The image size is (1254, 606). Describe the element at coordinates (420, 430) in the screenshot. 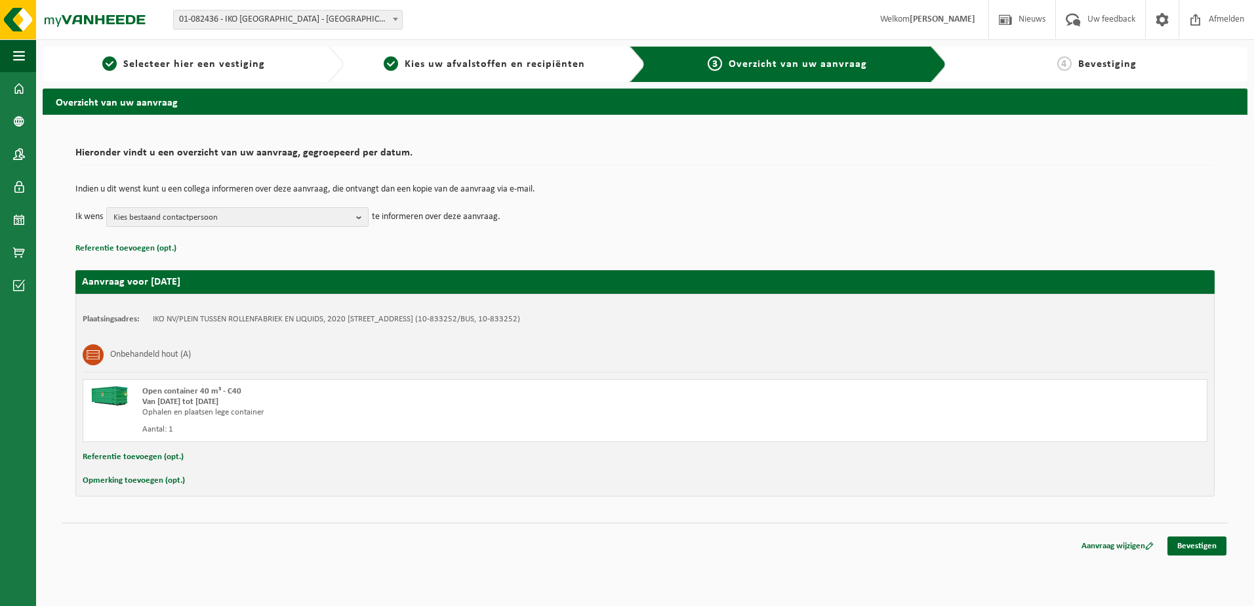

I see `div: Aantal: 1` at that location.